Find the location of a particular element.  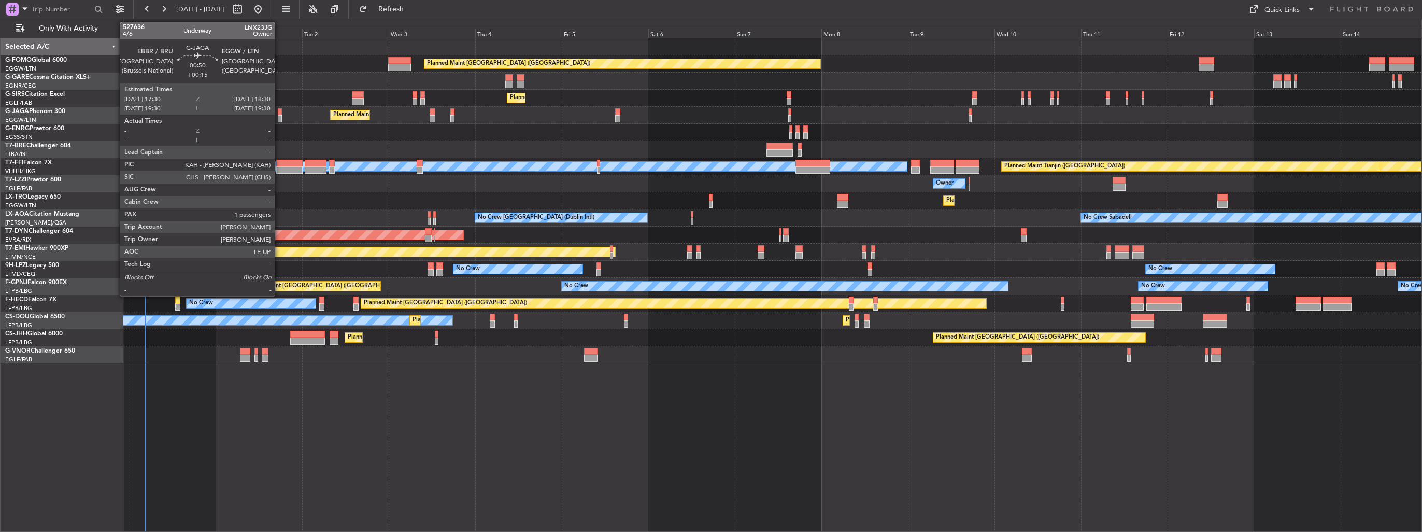

a: EGNR/CEG is located at coordinates (21, 85).